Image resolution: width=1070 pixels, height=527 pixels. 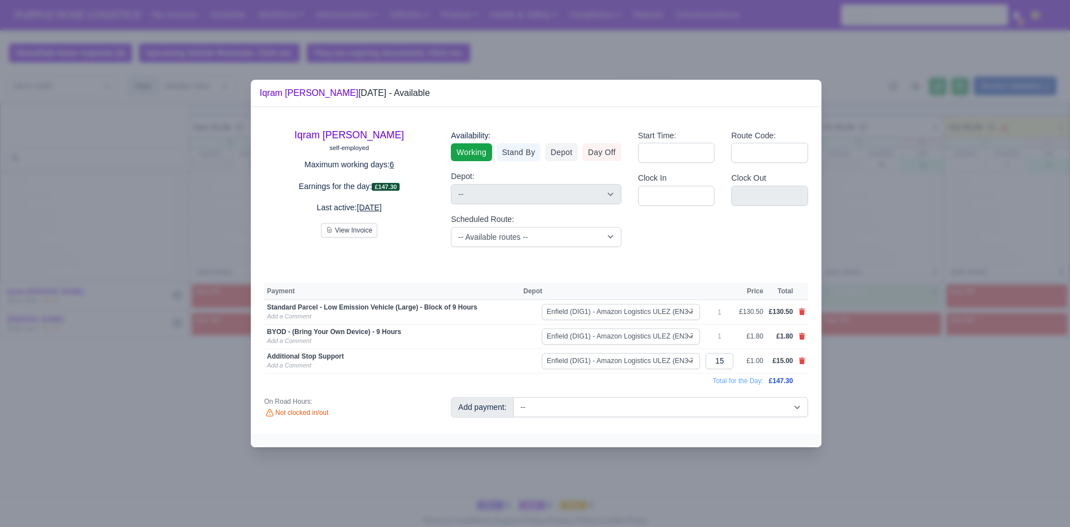 What do you see at coordinates (392, 291) in the screenshot?
I see `th: Payment` at bounding box center [392, 291].